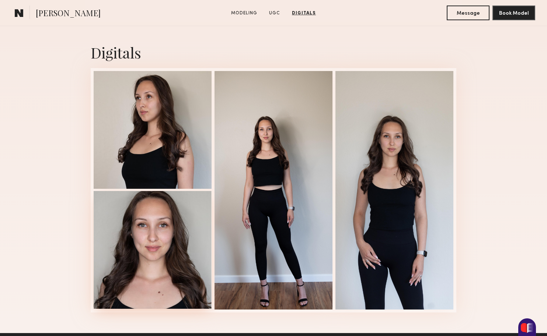  Describe the element at coordinates (304, 13) in the screenshot. I see `a: Digitals` at that location.